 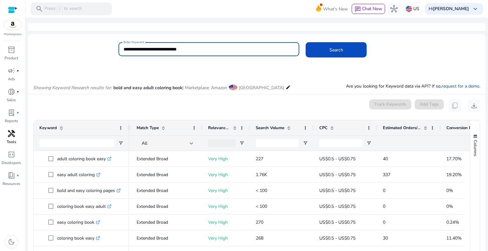 I want to click on span: download, so click(x=474, y=106).